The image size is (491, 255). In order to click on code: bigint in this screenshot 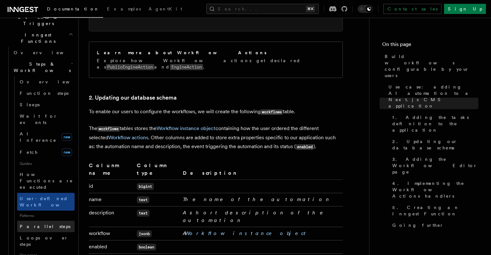, I will do `click(145, 187)`.